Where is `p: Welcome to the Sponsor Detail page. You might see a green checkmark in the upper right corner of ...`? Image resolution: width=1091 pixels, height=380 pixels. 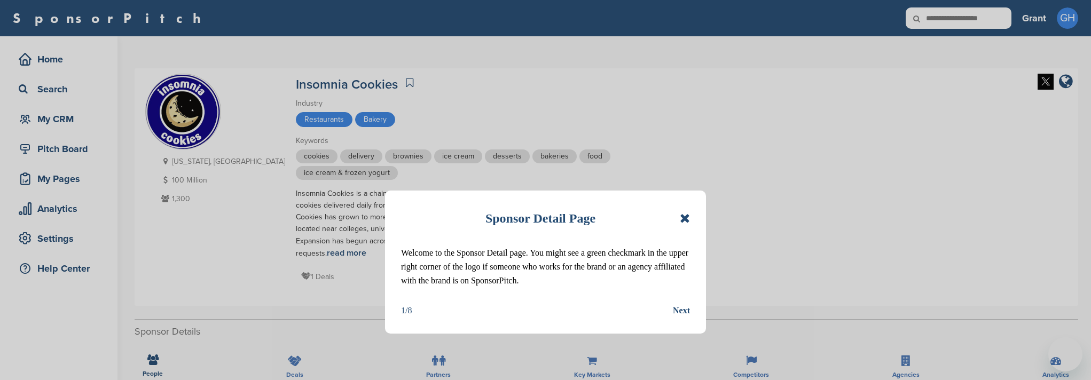 p: Welcome to the Sponsor Detail page. You might see a green checkmark in the upper right corner of ... is located at coordinates (545, 267).